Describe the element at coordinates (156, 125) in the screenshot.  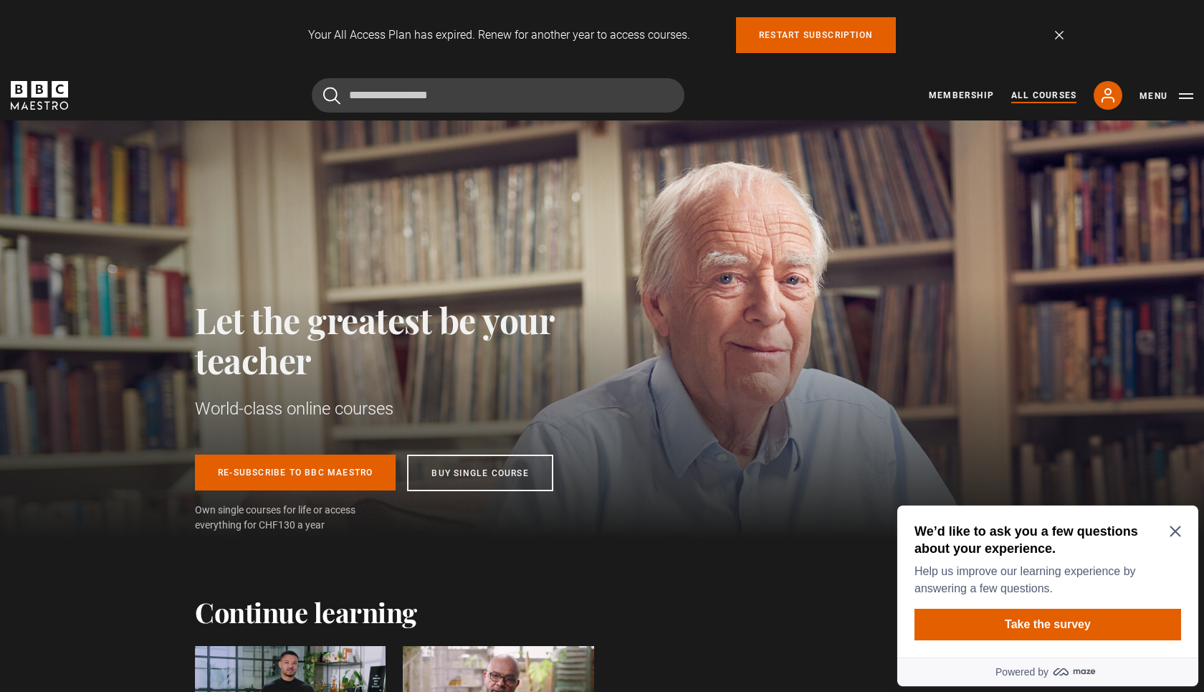
I see `button: Take the survey` at that location.